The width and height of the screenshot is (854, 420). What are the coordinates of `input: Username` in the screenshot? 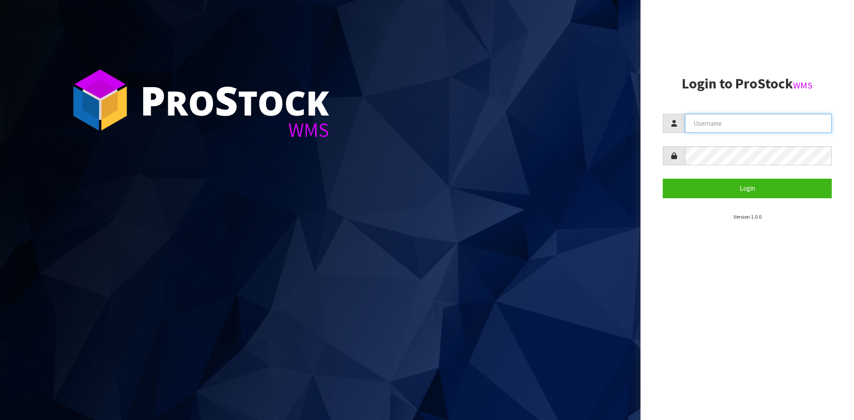 It's located at (758, 123).